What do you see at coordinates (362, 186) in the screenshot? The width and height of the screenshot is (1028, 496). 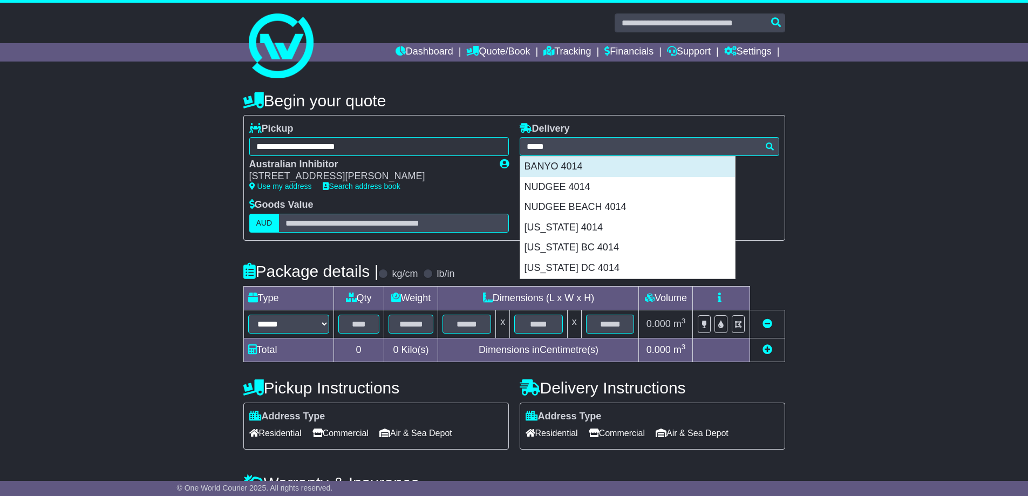 I see `a: Search address book` at bounding box center [362, 186].